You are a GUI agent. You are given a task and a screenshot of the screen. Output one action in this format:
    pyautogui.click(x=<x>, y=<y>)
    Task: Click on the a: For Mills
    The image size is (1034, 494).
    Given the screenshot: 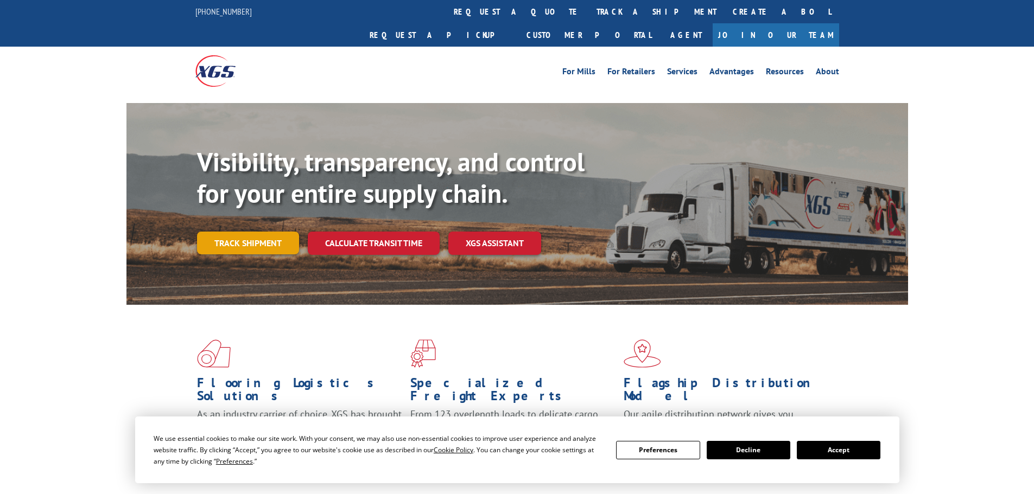 What is the action you would take?
    pyautogui.click(x=579, y=73)
    